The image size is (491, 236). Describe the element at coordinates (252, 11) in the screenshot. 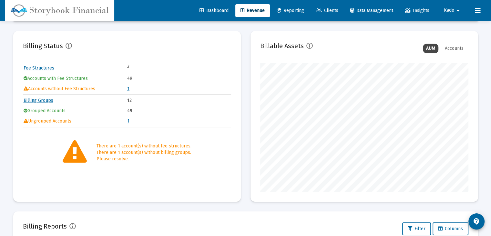

I see `a: Revenue` at that location.